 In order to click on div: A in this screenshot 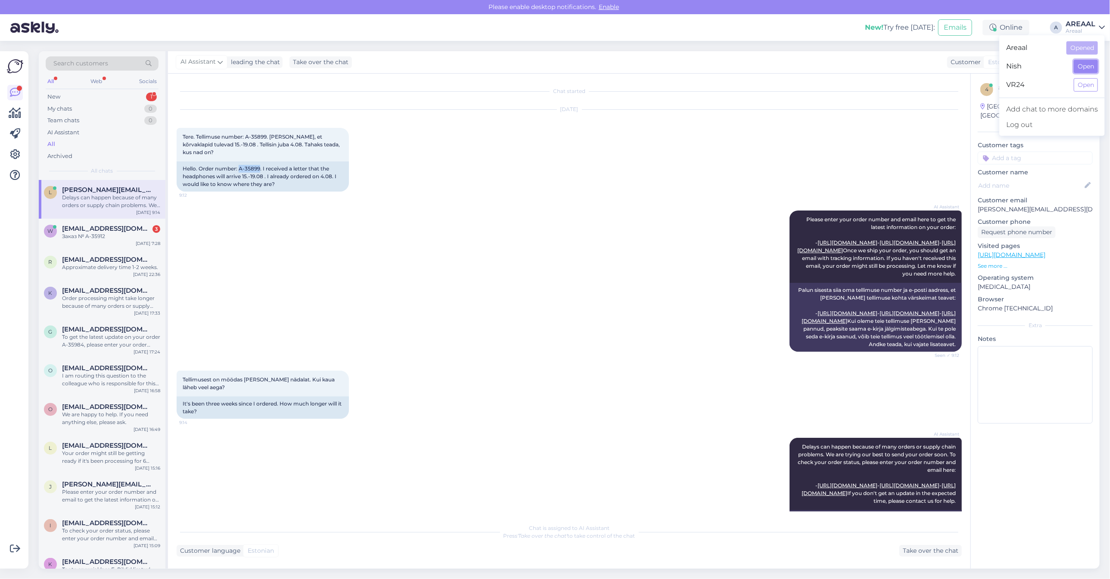, I will do `click(1056, 28)`.